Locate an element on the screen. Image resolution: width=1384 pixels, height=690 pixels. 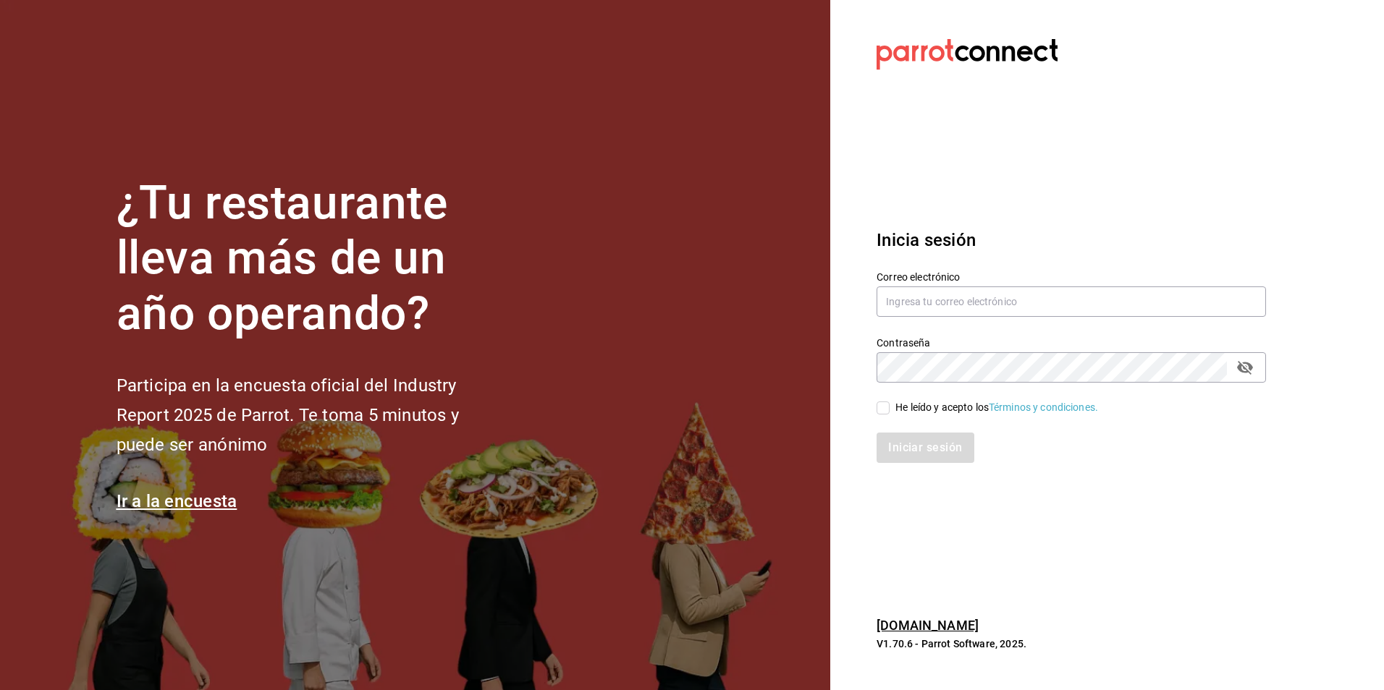
h1: ¿Tu restaurante lleva más de un año operando? is located at coordinates (312, 259).